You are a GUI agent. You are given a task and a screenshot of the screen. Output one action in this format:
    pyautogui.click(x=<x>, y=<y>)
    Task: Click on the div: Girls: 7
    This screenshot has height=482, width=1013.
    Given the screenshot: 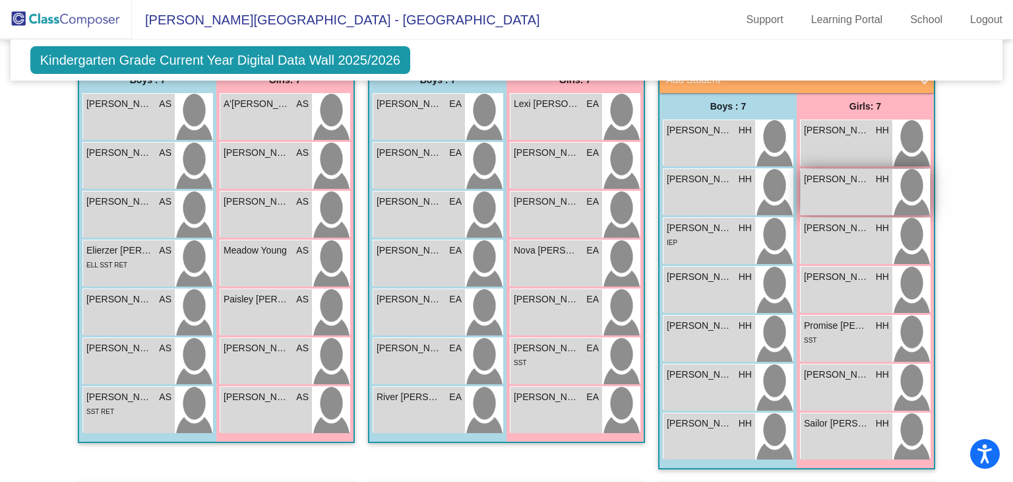 What is the action you would take?
    pyautogui.click(x=866, y=106)
    